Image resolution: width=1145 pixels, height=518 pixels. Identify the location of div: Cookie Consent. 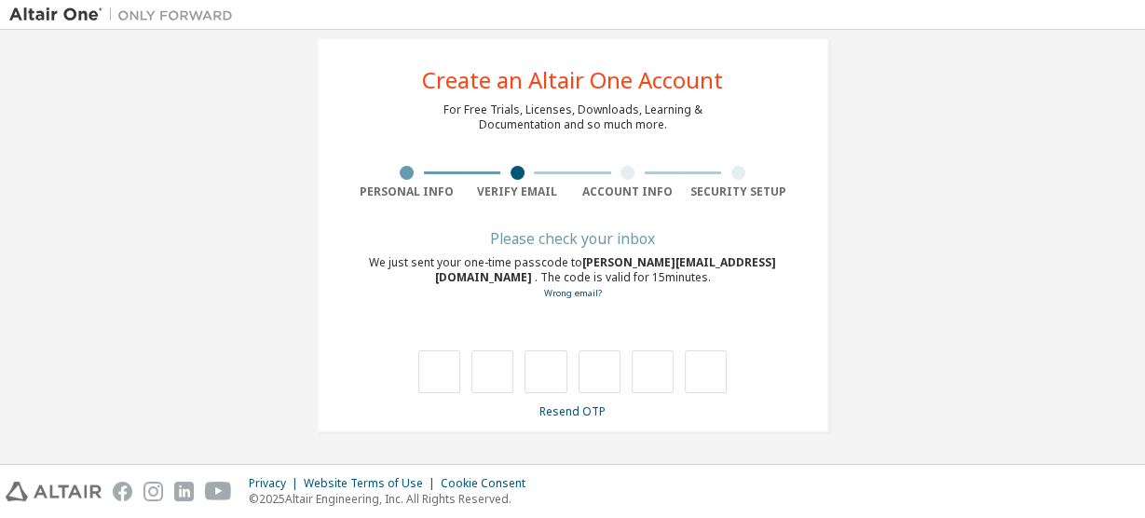
(488, 484).